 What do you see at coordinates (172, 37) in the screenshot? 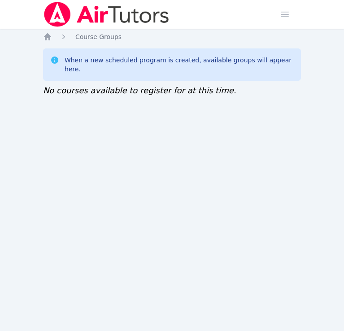
I see `nav: Breadcrumb` at bounding box center [172, 37].